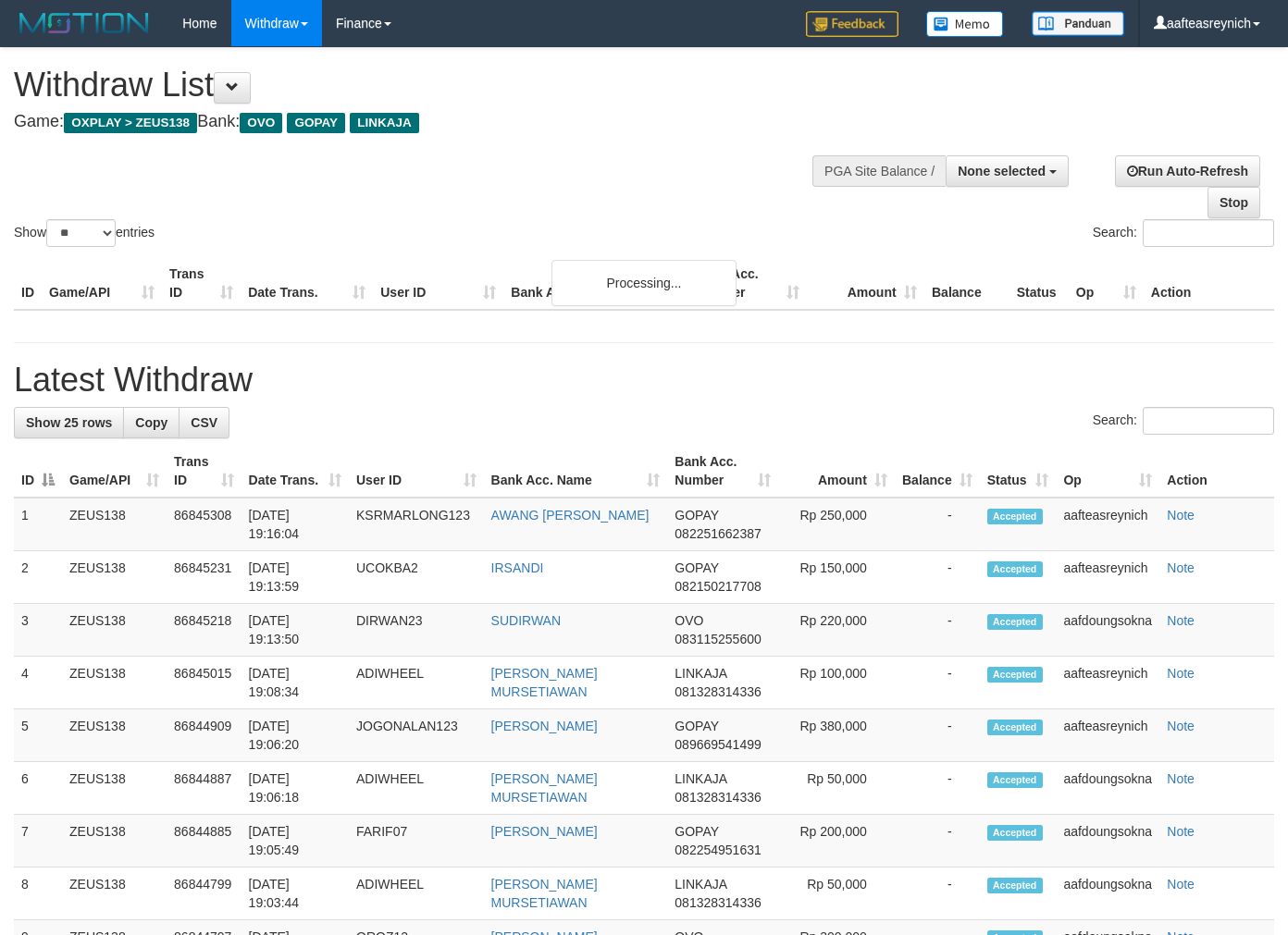 This screenshot has width=1288, height=935. What do you see at coordinates (596, 283) in the screenshot?
I see `th: Bank Acc. Name` at bounding box center [596, 283].